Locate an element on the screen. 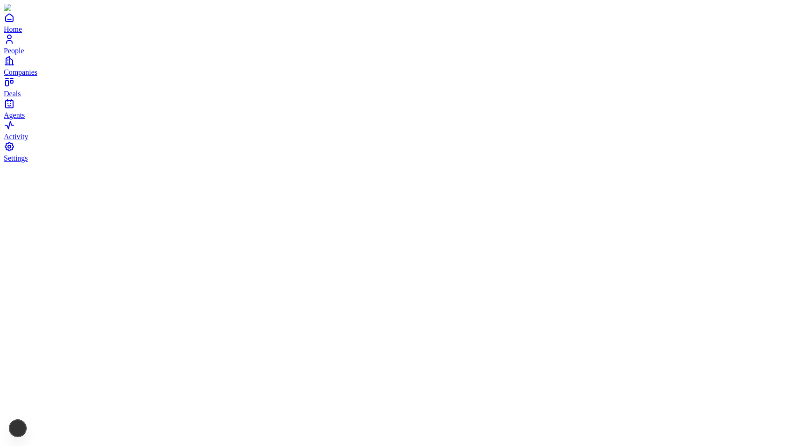 This screenshot has height=446, width=801. a: Agents is located at coordinates (400, 108).